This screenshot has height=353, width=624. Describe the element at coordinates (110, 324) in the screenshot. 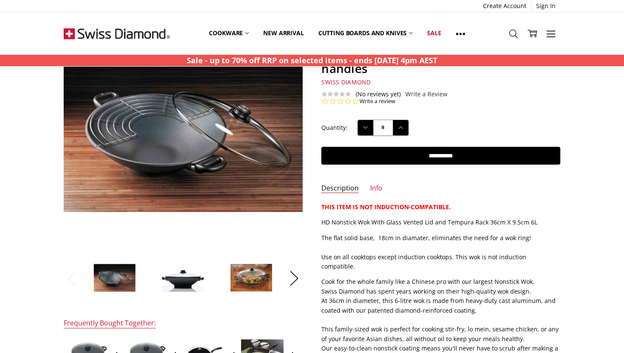

I see `div: Frequently Bought Together:` at that location.